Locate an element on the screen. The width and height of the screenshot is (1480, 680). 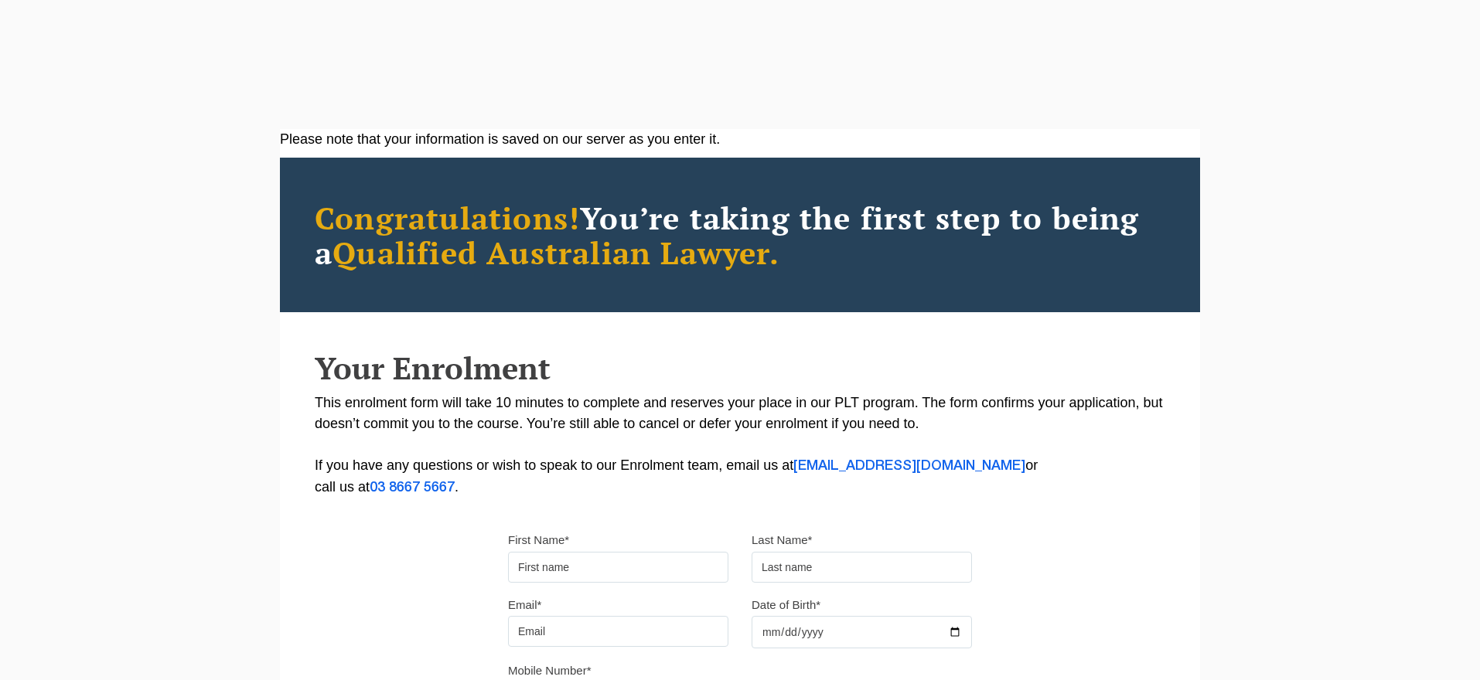
label: Last Name* is located at coordinates (782, 540).